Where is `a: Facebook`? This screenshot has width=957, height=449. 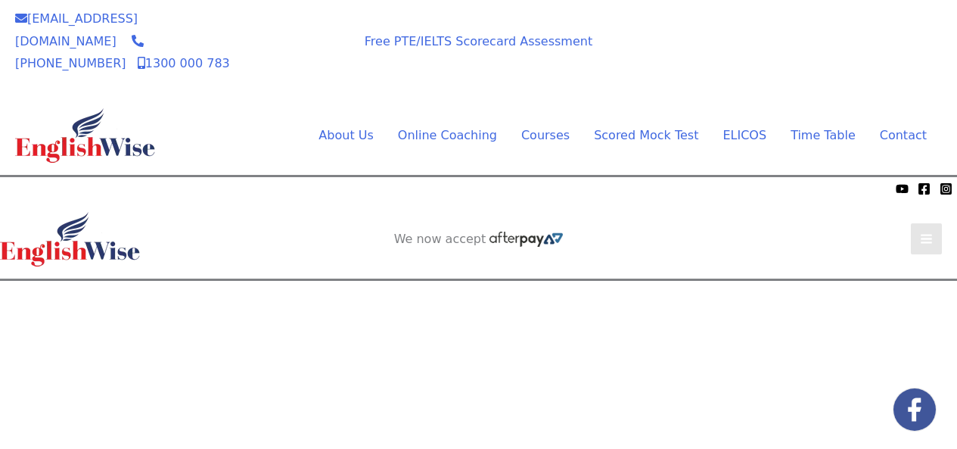 a: Facebook is located at coordinates (924, 188).